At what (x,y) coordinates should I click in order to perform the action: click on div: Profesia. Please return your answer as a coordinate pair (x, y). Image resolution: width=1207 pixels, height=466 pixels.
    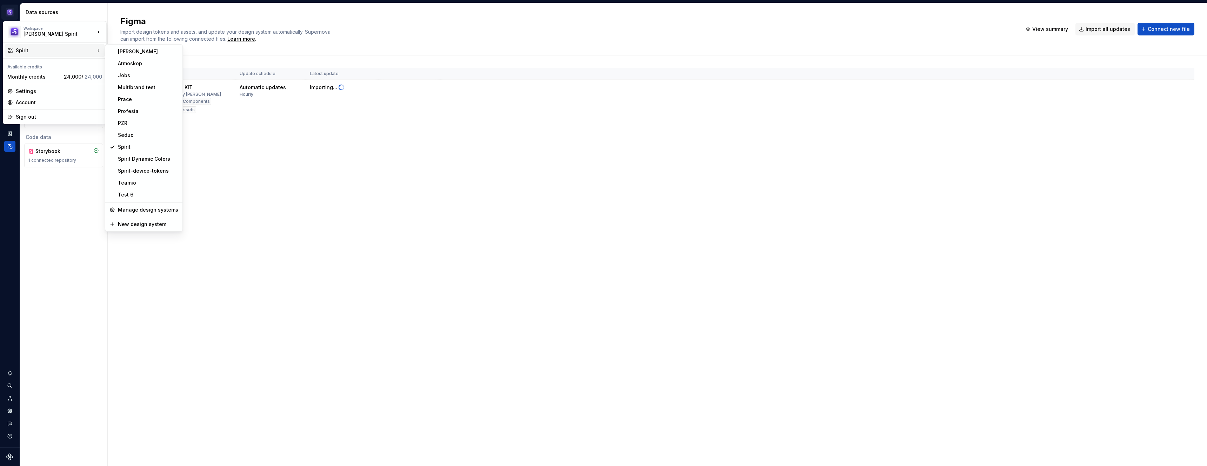
    Looking at the image, I should click on (148, 111).